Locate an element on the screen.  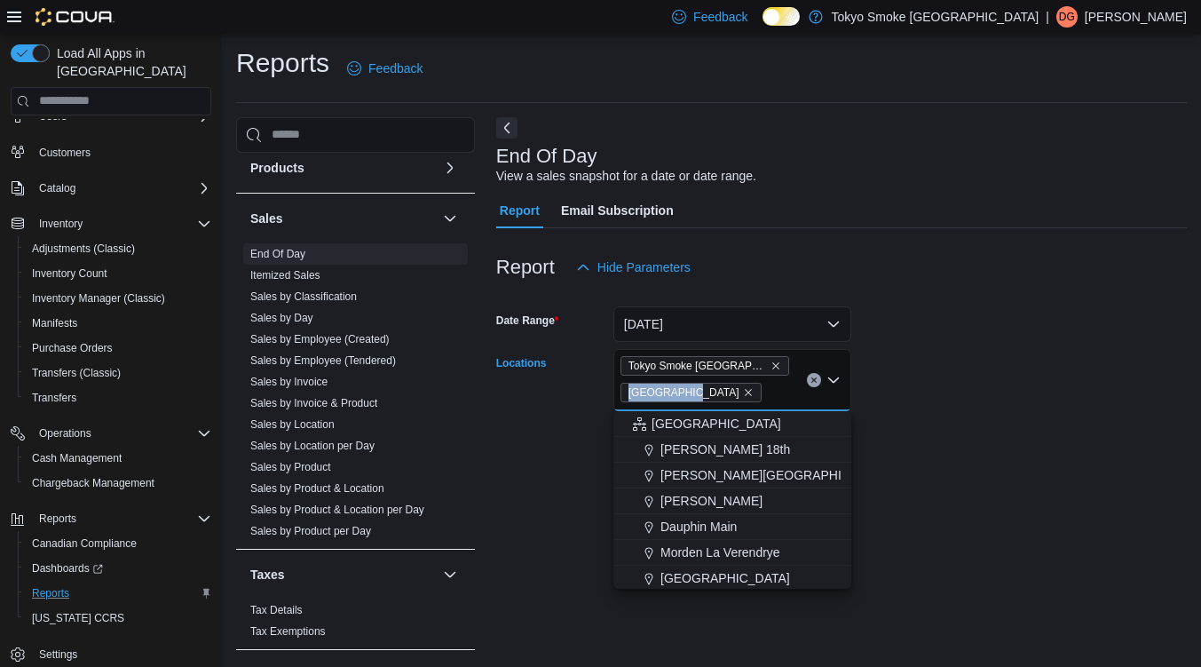
button: Close list of options is located at coordinates (834, 380).